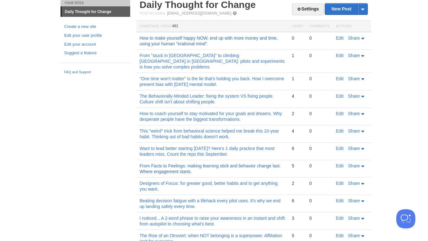  Describe the element at coordinates (210, 204) in the screenshot. I see `a: Beating decision fatigue with a lifehack every pilot uses. It's why we end up landing safely ever...` at that location.